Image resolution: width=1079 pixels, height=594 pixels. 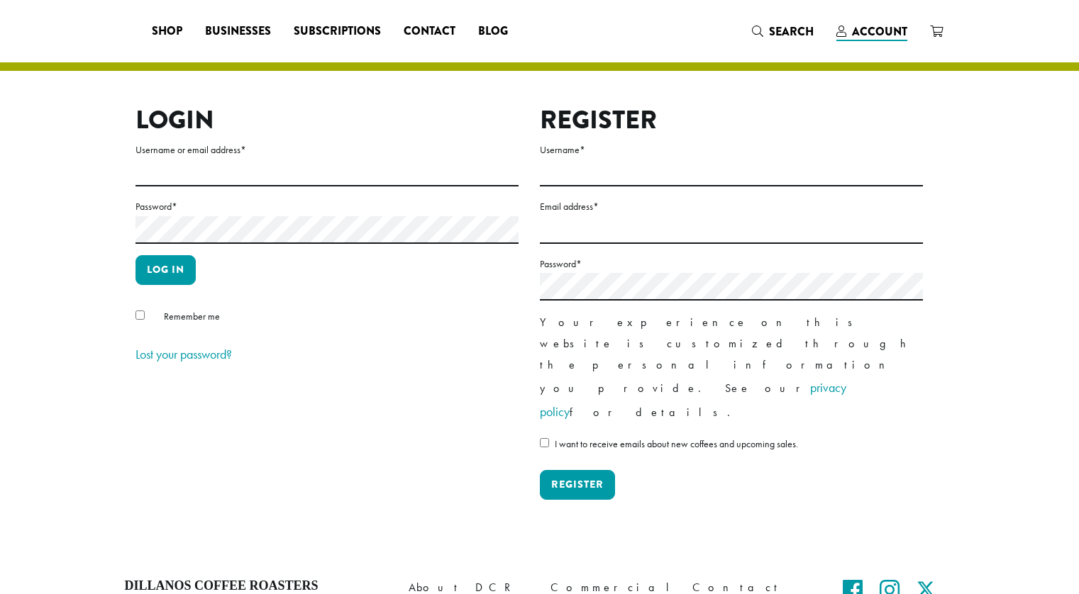 I want to click on span: Shop, so click(x=167, y=31).